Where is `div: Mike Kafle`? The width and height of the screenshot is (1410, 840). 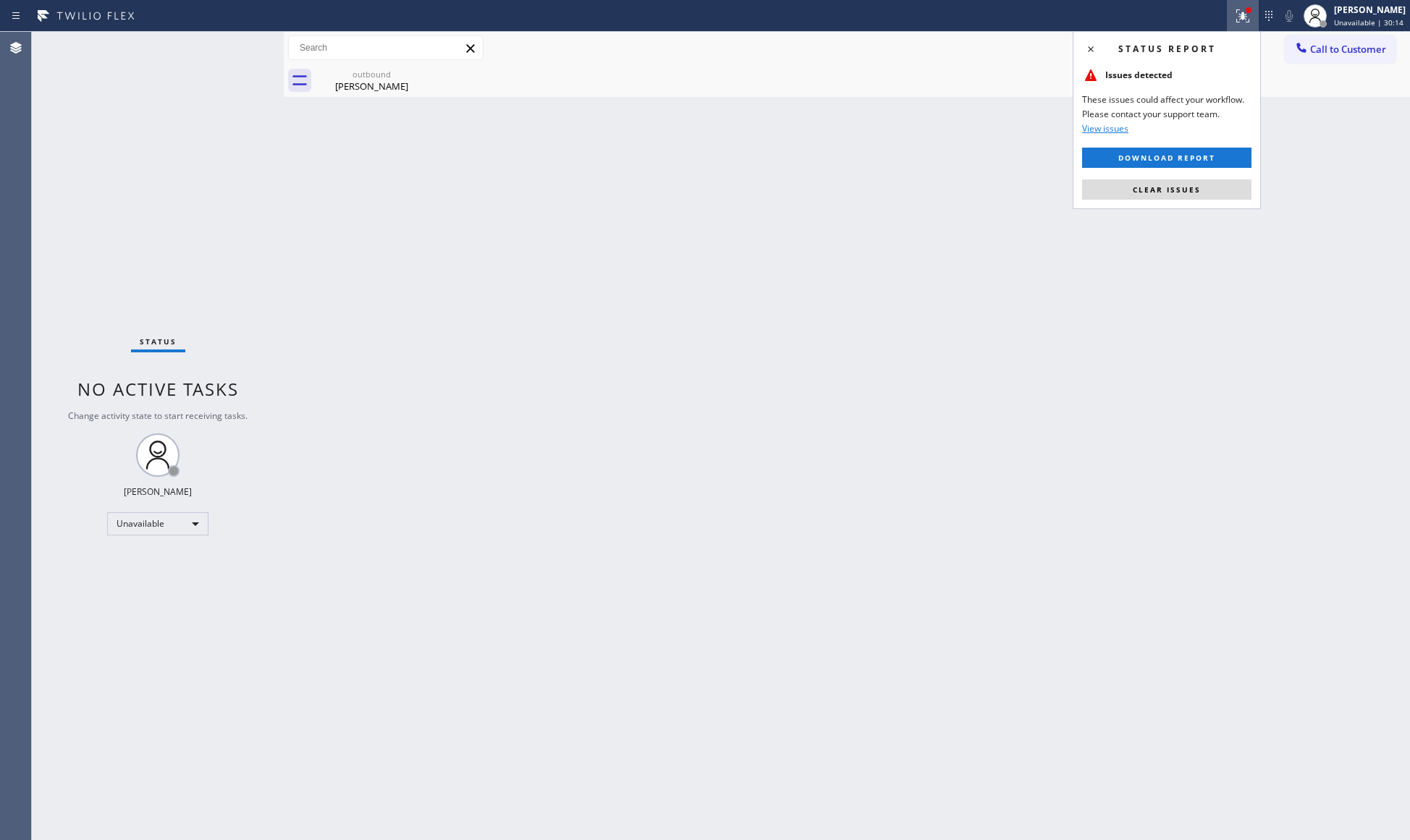
div: Mike Kafle is located at coordinates (372, 81).